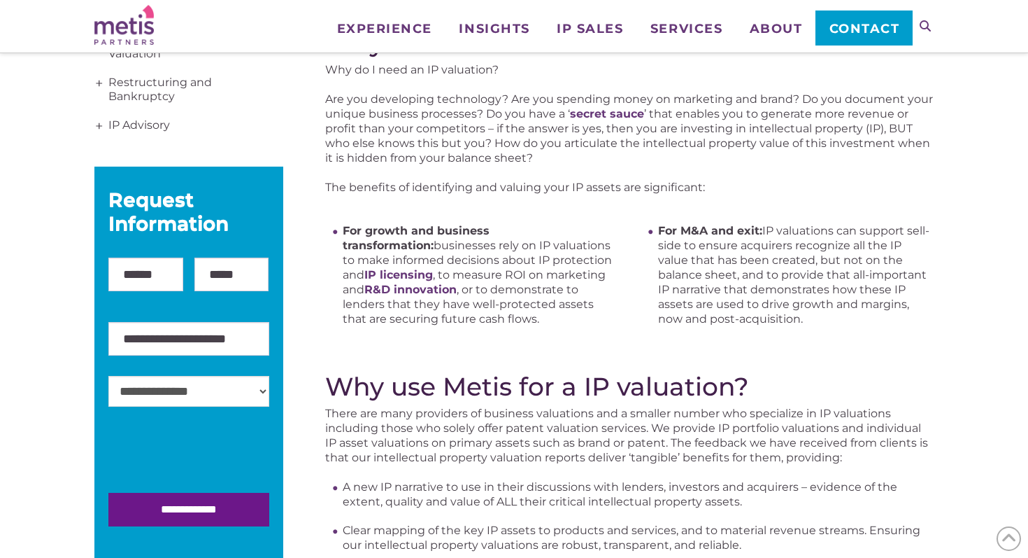 The width and height of the screenshot is (1028, 558). I want to click on strong: For M&A and exit:, so click(710, 230).